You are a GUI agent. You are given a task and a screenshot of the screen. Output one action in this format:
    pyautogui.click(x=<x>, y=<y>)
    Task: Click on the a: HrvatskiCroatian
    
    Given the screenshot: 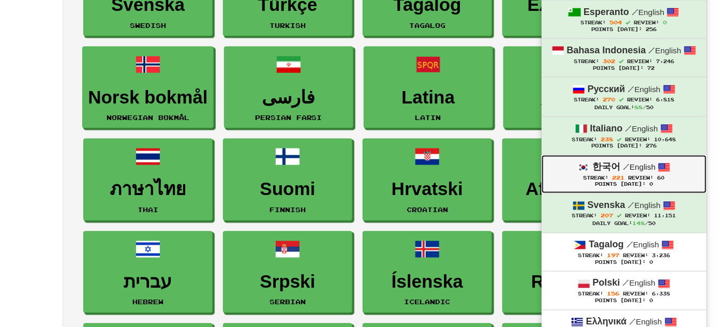 What is the action you would take?
    pyautogui.click(x=427, y=179)
    